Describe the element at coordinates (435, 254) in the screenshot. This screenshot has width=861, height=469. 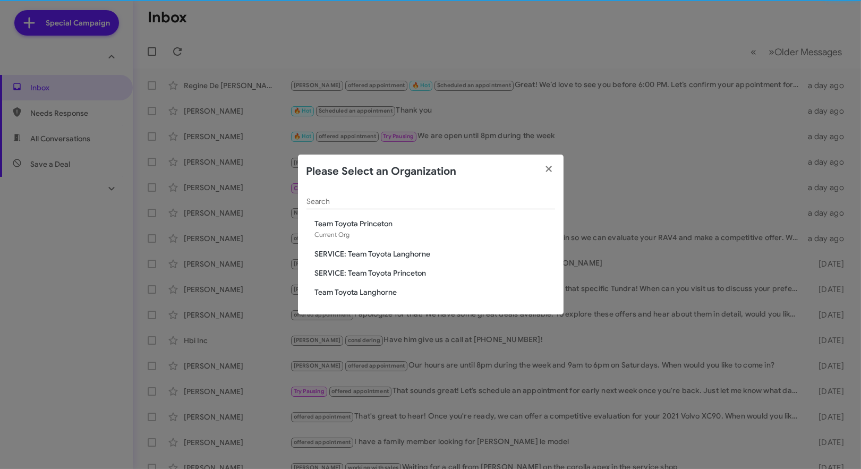
I see `span: SERVICE: Team Toyota Langhorne` at that location.